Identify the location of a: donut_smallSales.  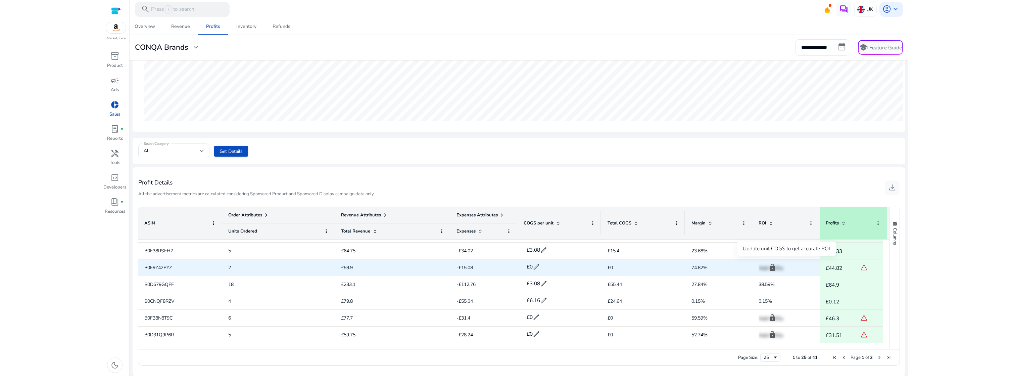
(115, 111).